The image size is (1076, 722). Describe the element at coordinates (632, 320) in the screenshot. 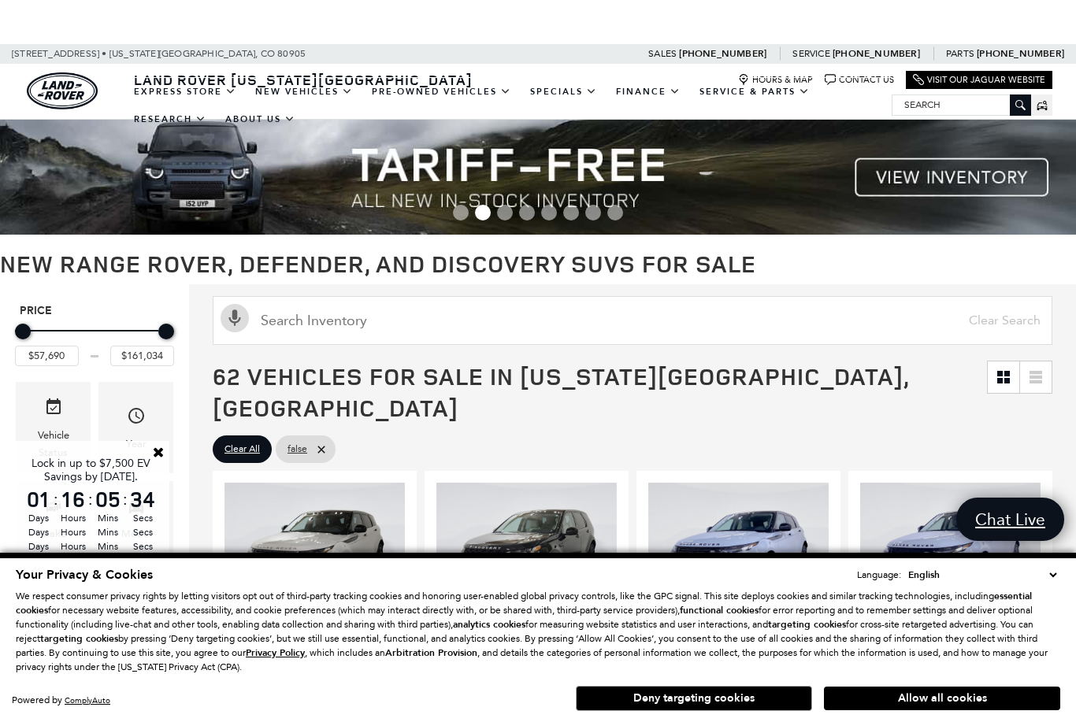

I see `input: Search Inventory` at that location.